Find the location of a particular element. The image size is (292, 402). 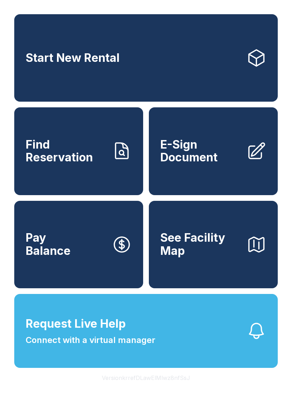

button: Request Live HelpConnect with a virtual manager is located at coordinates (146, 331).